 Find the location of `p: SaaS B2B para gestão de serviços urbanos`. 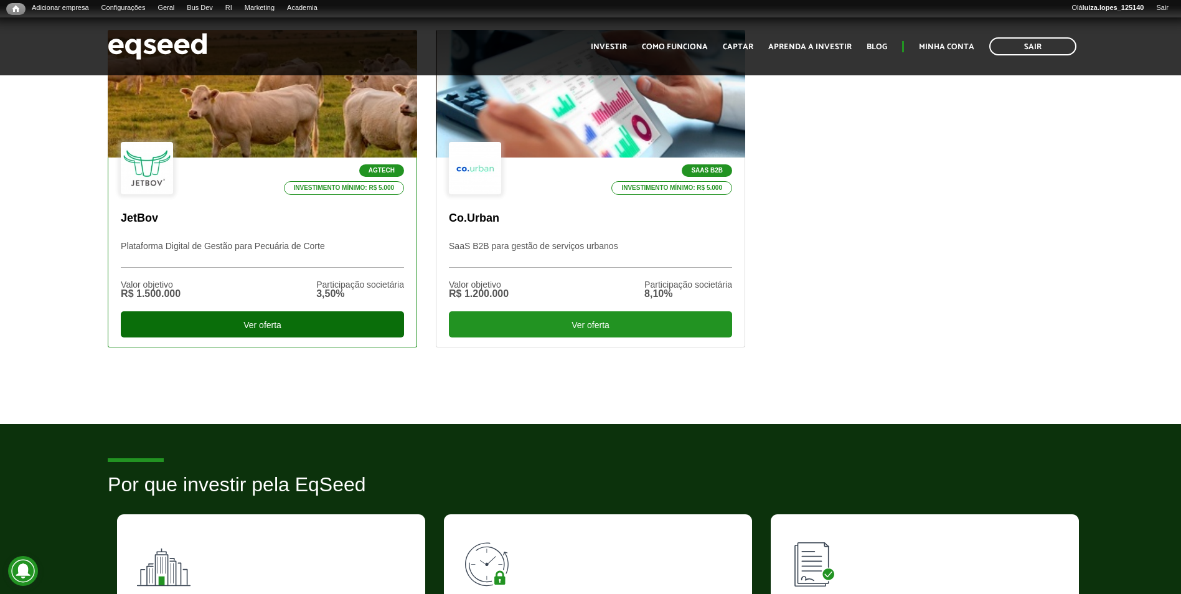

p: SaaS B2B para gestão de serviços urbanos is located at coordinates (590, 254).